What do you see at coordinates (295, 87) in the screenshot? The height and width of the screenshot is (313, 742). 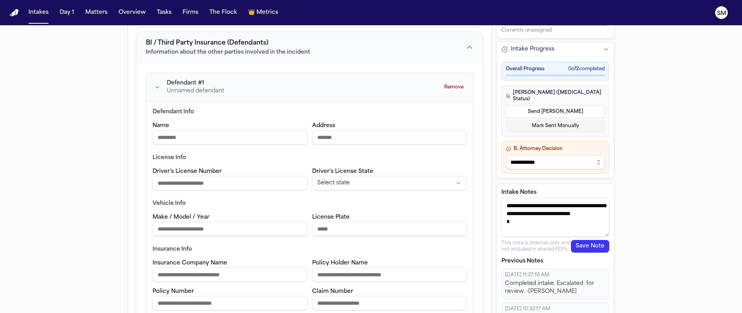 I see `div: Collapse defendant details` at bounding box center [295, 87].